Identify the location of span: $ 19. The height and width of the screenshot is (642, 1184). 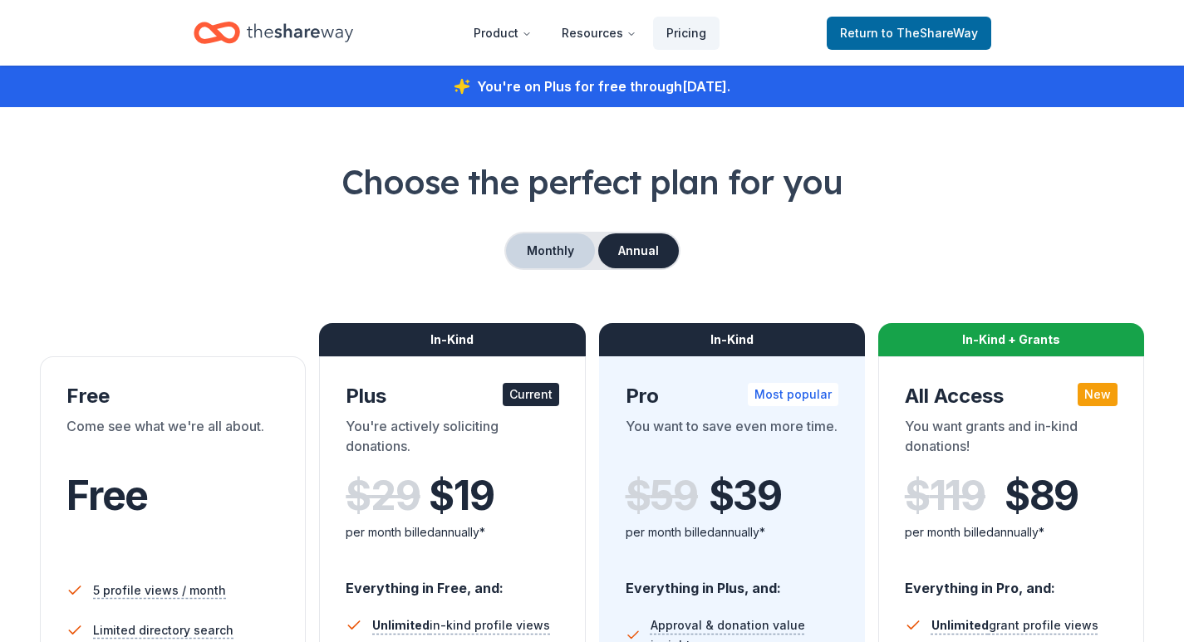
(461, 496).